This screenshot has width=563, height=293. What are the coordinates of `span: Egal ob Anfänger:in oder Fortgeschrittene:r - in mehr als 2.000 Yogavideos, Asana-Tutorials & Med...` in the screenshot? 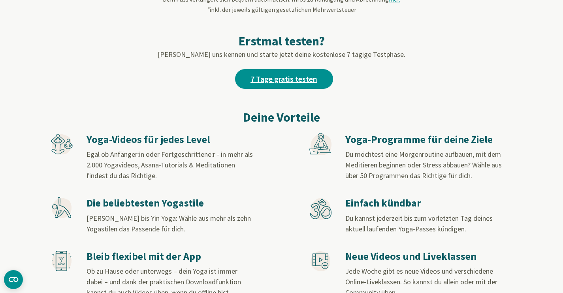 It's located at (170, 165).